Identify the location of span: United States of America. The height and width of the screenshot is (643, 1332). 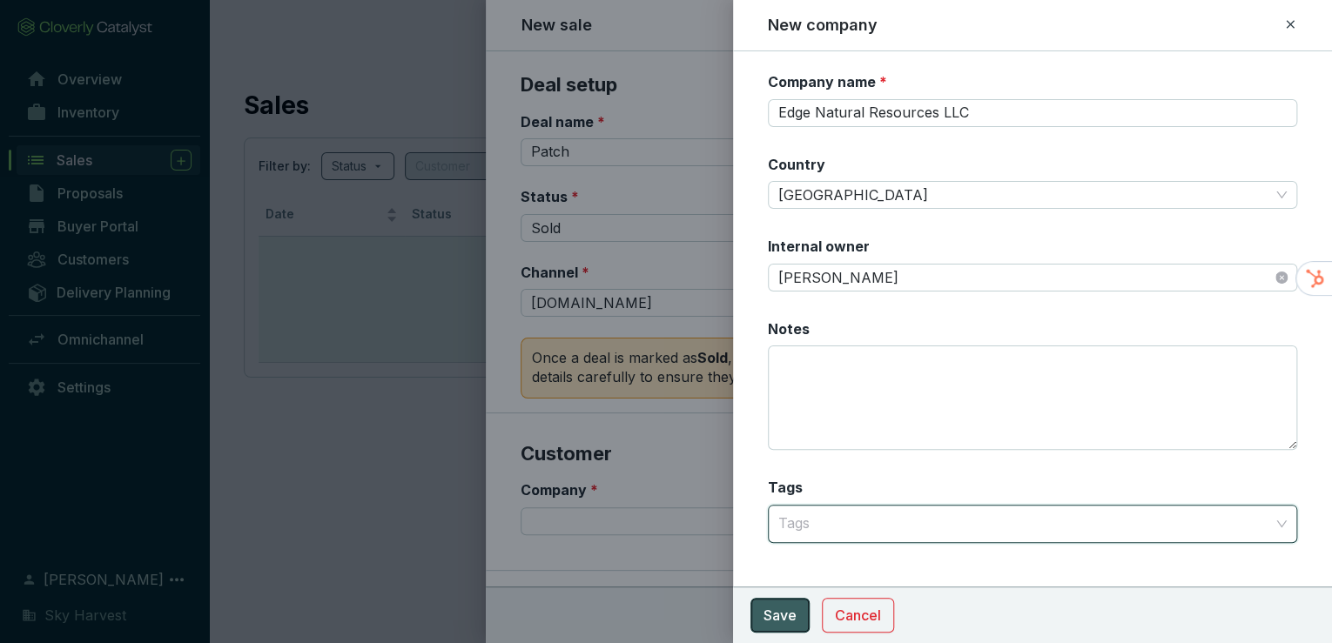
(1032, 195).